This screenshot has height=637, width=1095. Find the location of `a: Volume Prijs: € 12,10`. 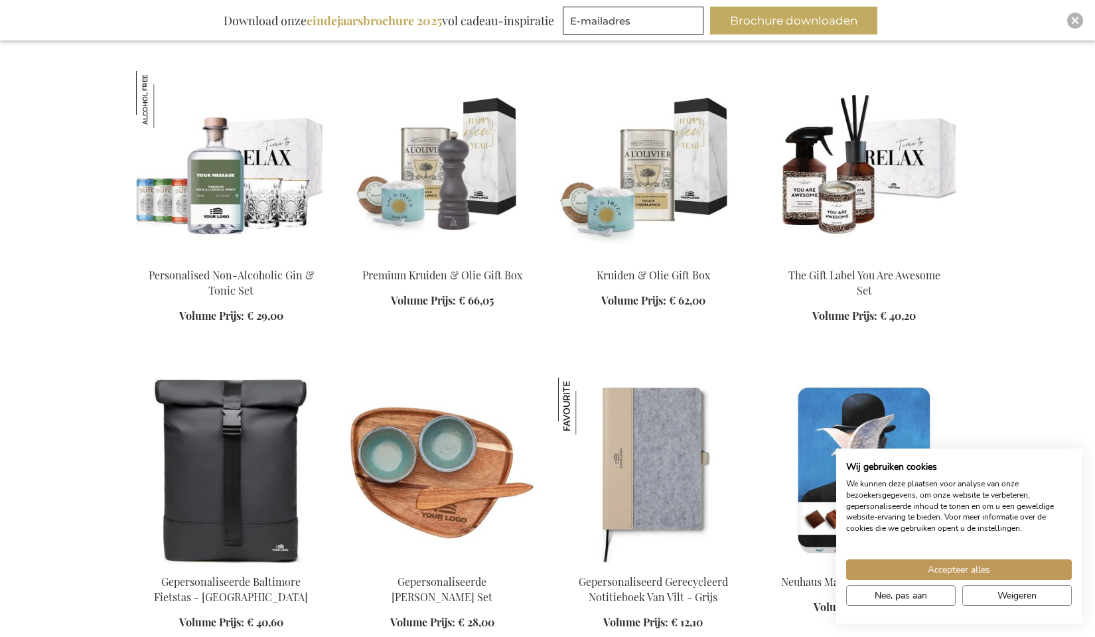

a: Volume Prijs: € 12,10 is located at coordinates (653, 622).